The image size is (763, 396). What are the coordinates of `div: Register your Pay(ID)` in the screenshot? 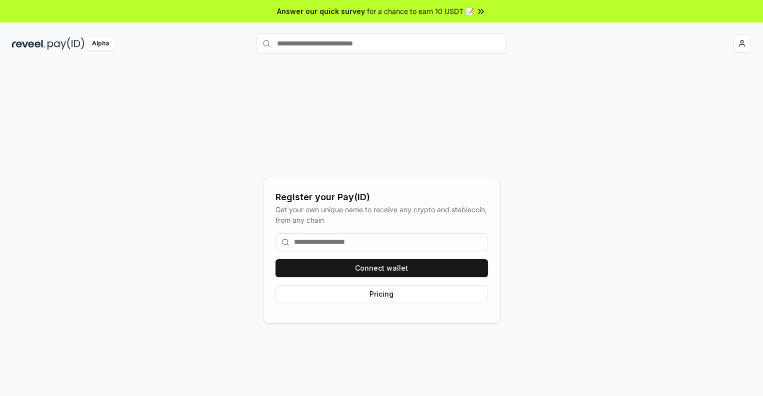 It's located at (381, 197).